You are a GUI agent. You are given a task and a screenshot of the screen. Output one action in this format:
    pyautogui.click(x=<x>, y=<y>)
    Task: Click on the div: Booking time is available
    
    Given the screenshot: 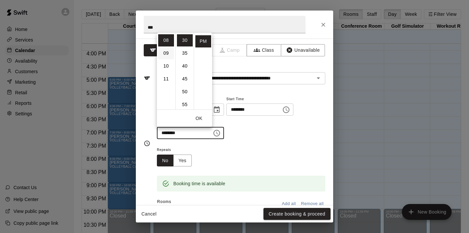 What is the action you would take?
    pyautogui.click(x=199, y=183)
    